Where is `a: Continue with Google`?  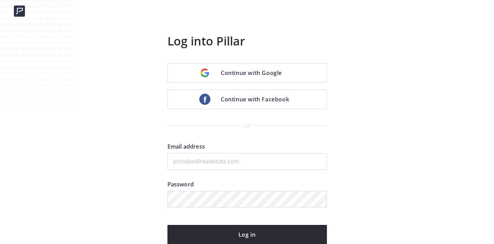
a: Continue with Google is located at coordinates (247, 73).